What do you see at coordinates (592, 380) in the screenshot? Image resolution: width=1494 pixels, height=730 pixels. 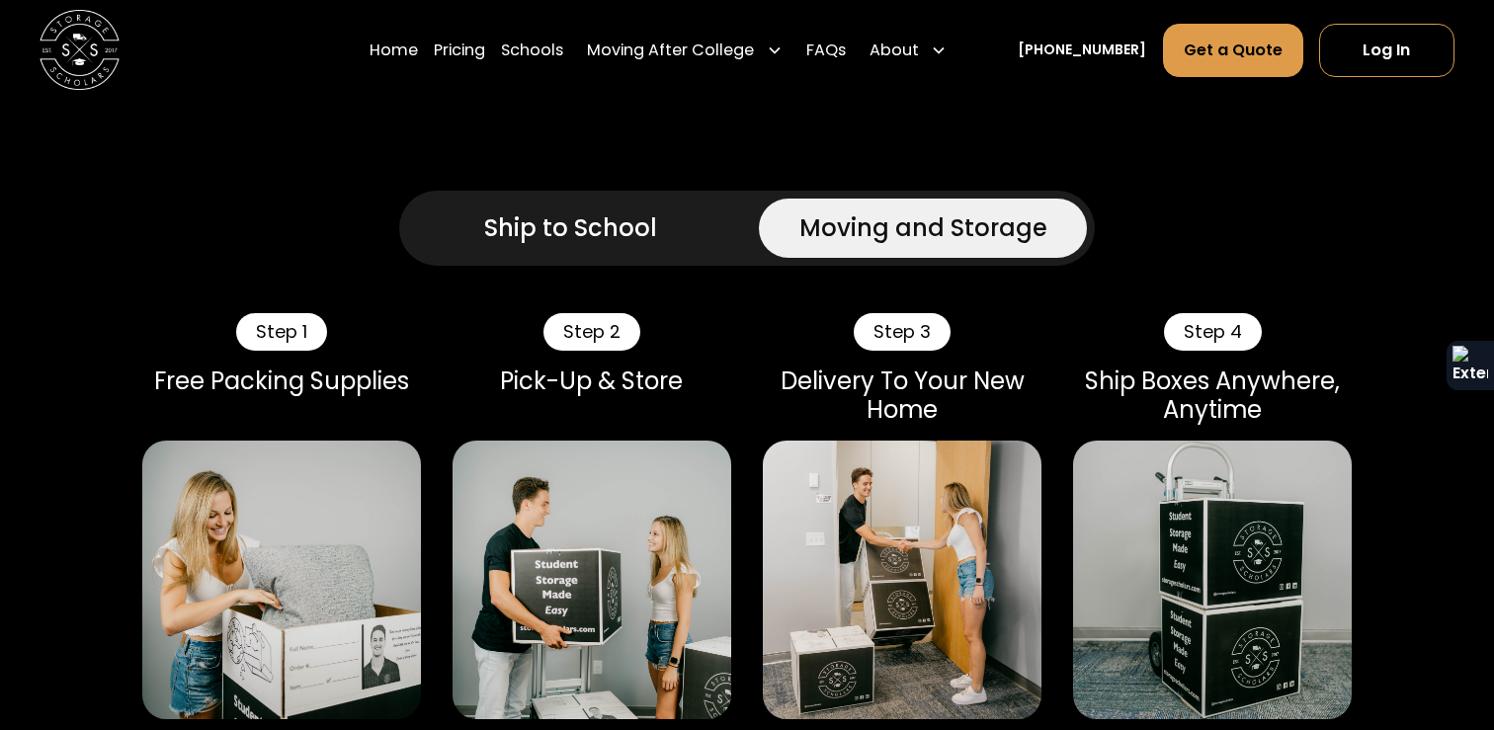 I see `div: Pick-Up & Store` at bounding box center [592, 380].